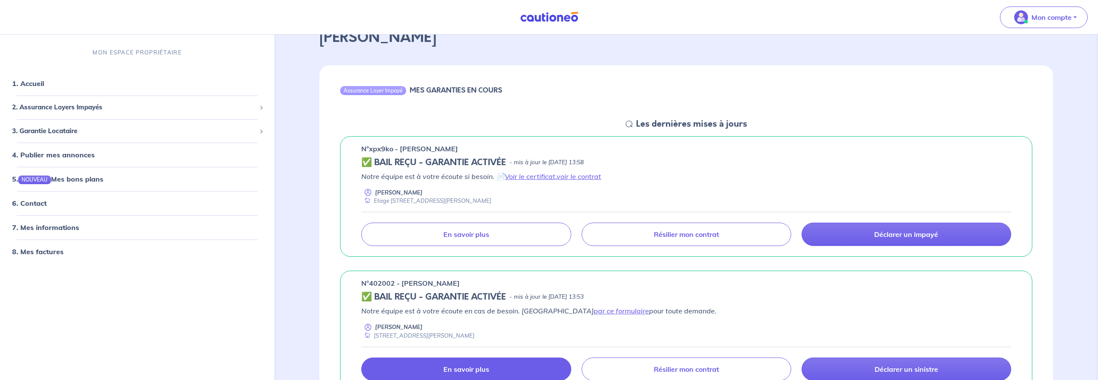  Describe the element at coordinates (549, 17) in the screenshot. I see `img: Cautioneo` at that location.